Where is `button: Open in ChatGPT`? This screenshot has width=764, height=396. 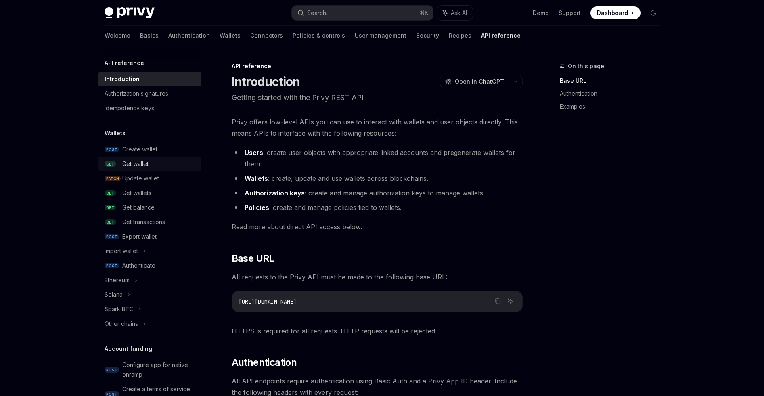
button: Open in ChatGPT is located at coordinates (474, 82).